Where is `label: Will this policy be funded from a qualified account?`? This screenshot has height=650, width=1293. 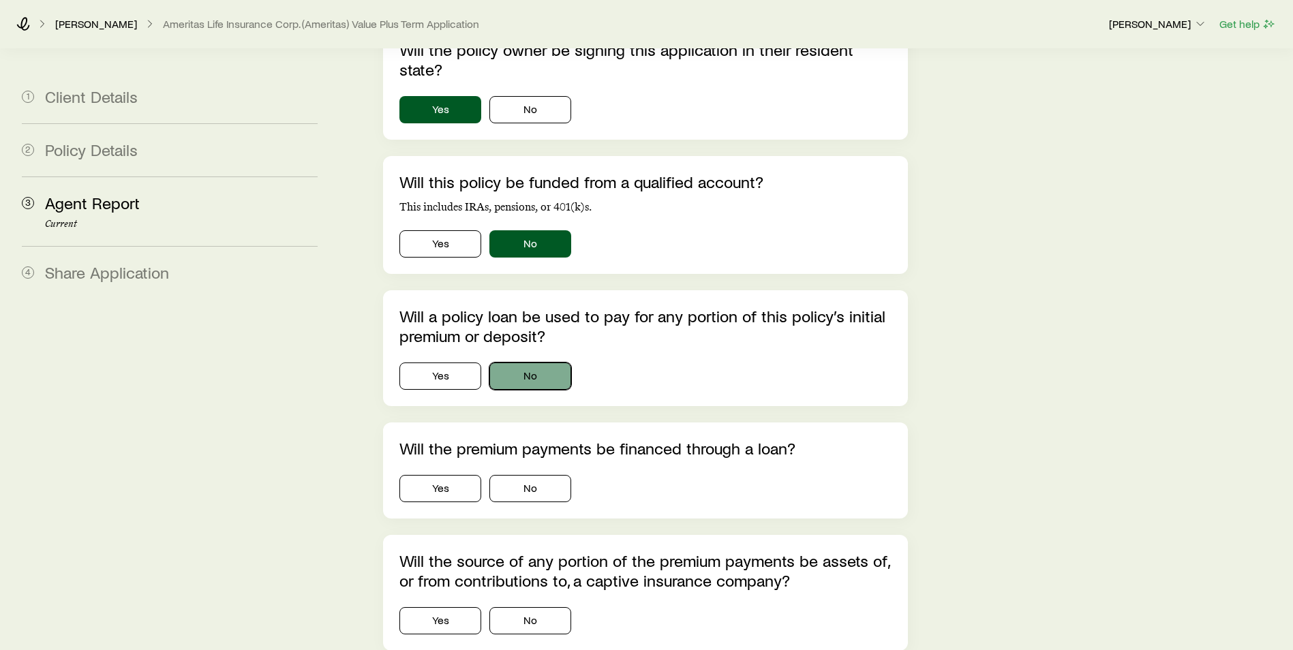
label: Will this policy be funded from a qualified account? is located at coordinates (582, 181).